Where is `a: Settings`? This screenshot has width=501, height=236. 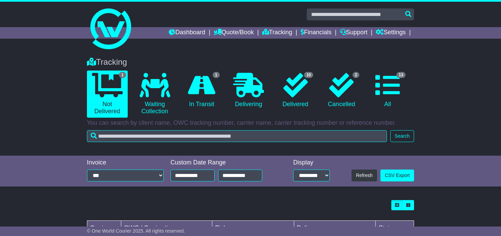
a: Settings is located at coordinates (391, 33).